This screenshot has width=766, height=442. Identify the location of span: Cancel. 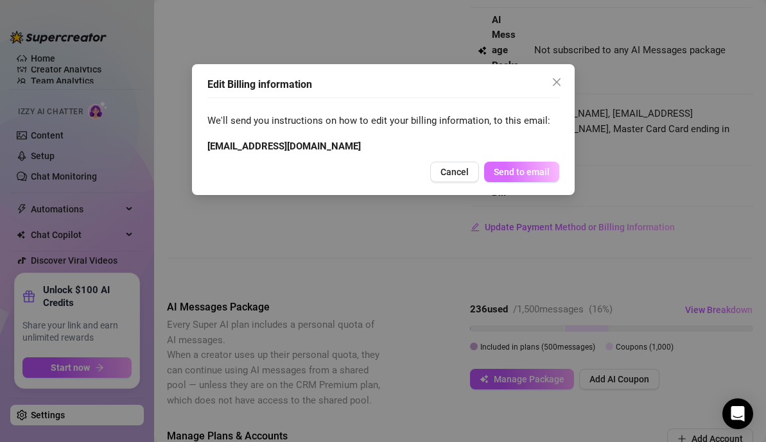
(454, 172).